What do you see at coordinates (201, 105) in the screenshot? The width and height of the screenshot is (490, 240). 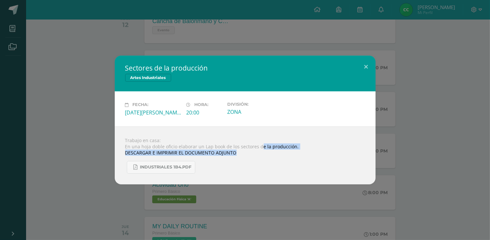 I see `span: Hora:` at bounding box center [201, 105].